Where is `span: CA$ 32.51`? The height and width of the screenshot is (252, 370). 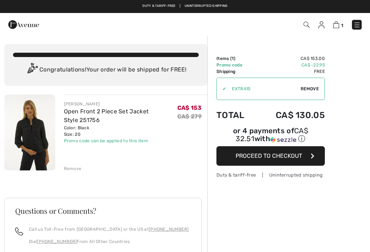
span: CA$ 32.51 is located at coordinates (272, 135).